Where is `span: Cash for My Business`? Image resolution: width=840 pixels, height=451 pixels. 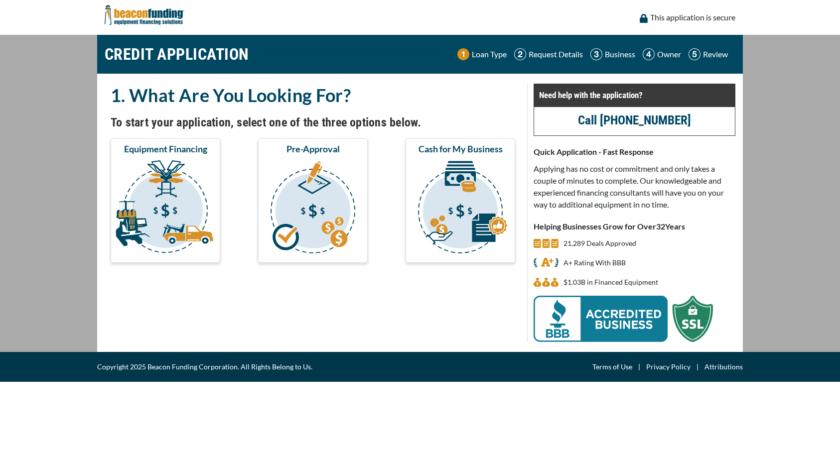
span: Cash for My Business is located at coordinates (460, 149).